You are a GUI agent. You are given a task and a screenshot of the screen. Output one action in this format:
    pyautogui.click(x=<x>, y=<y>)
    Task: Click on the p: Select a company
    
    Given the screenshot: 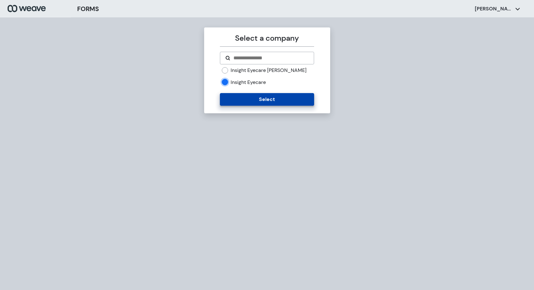 What is the action you would take?
    pyautogui.click(x=267, y=38)
    